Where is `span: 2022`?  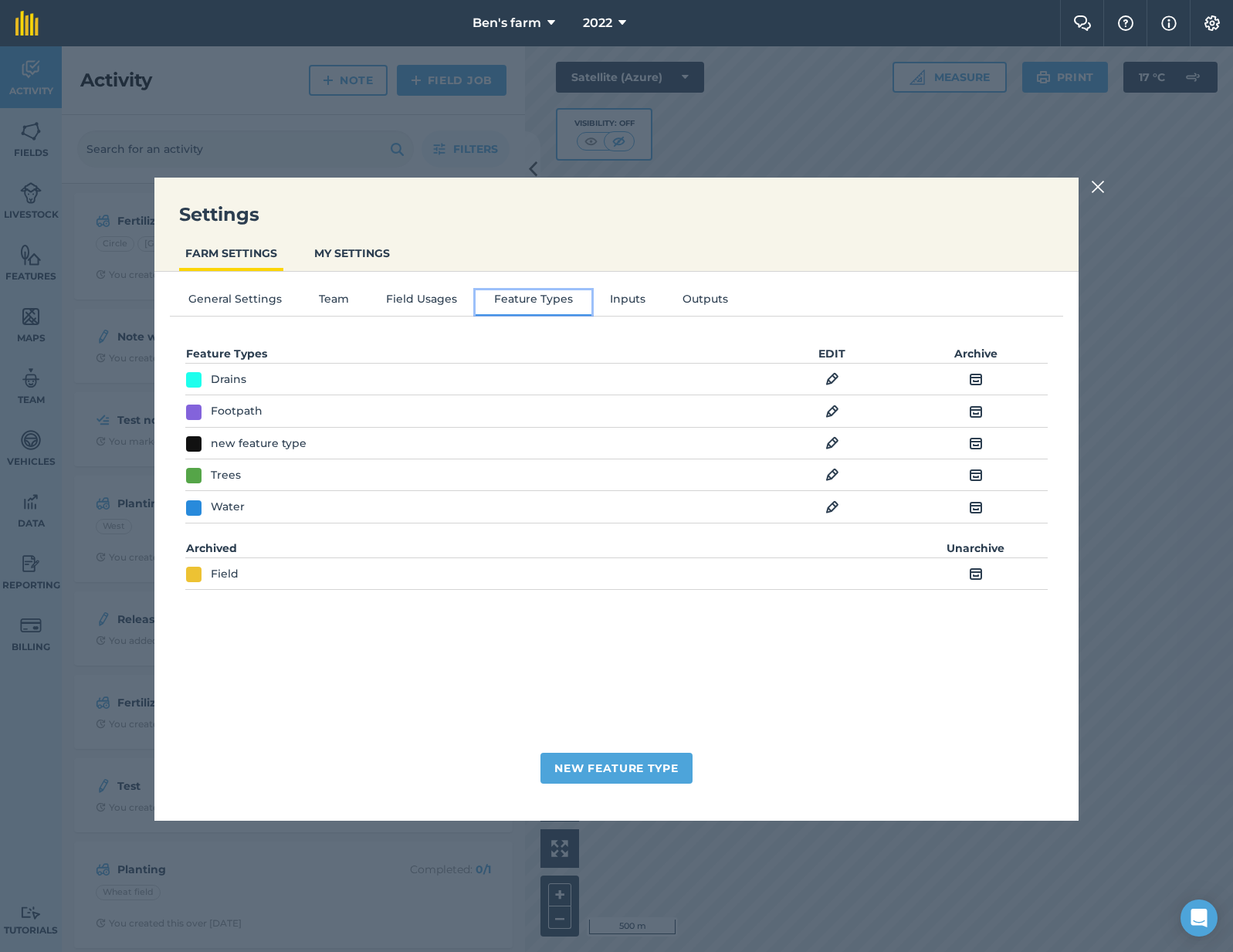 span: 2022 is located at coordinates (598, 23).